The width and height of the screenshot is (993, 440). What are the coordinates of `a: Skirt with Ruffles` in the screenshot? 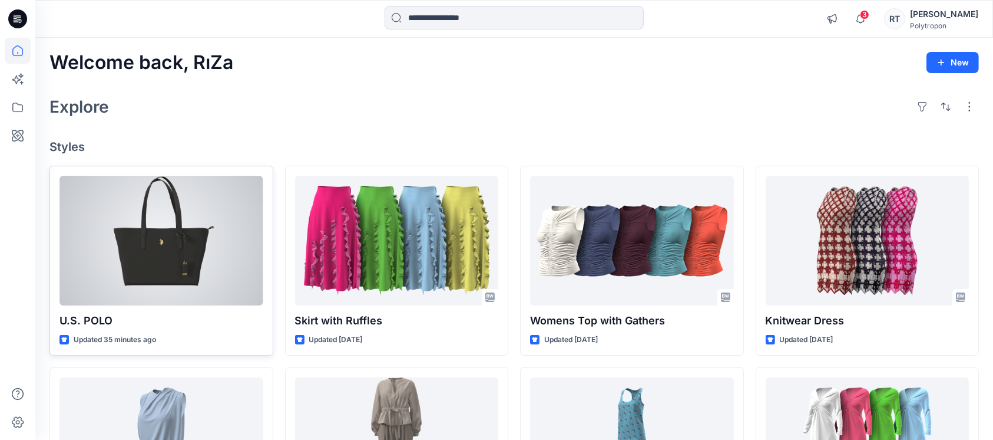 It's located at (397, 240).